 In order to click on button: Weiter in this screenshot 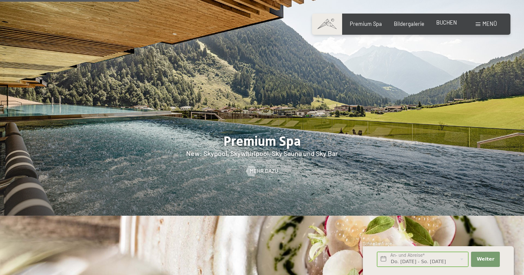, I will do `click(485, 259)`.